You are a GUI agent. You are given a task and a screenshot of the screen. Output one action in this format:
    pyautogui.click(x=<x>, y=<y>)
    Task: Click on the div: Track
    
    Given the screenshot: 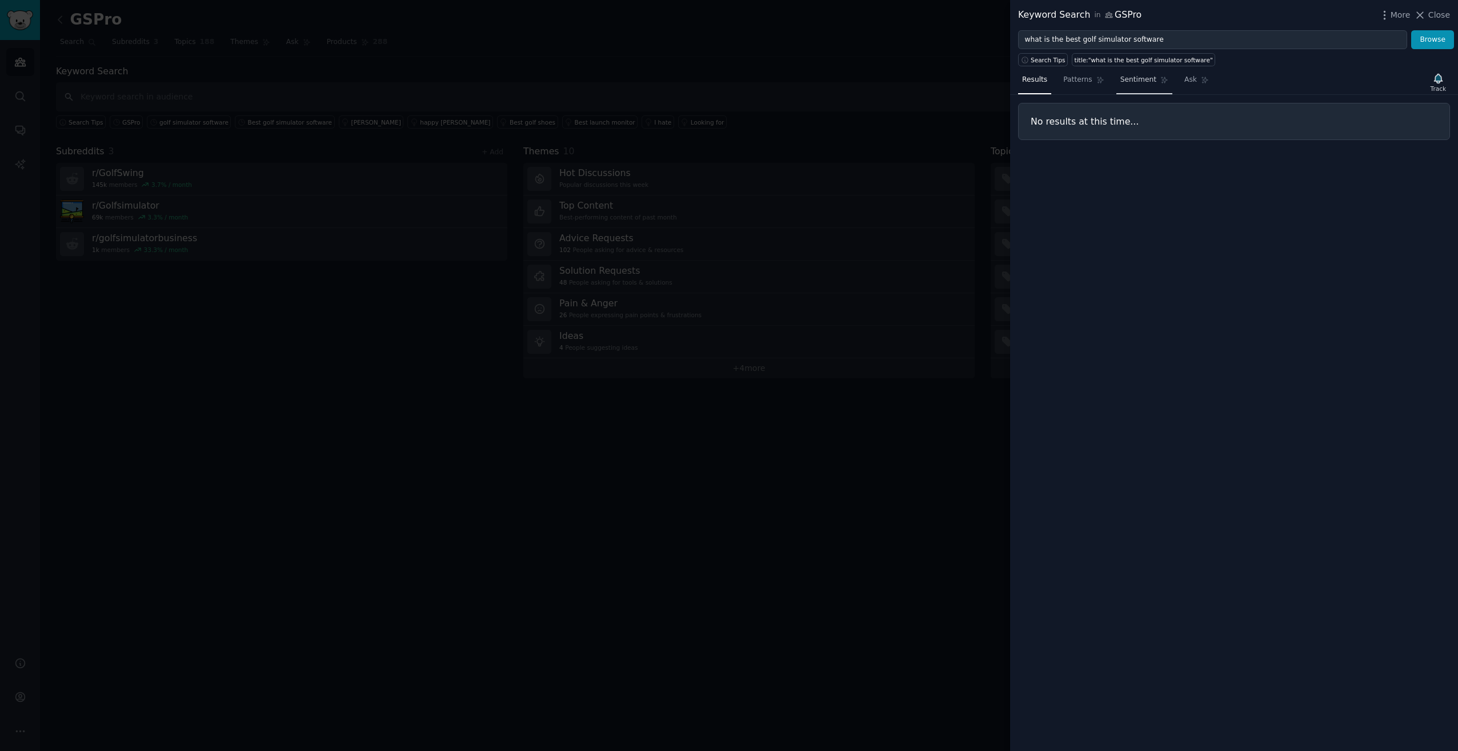 What is the action you would take?
    pyautogui.click(x=1438, y=89)
    